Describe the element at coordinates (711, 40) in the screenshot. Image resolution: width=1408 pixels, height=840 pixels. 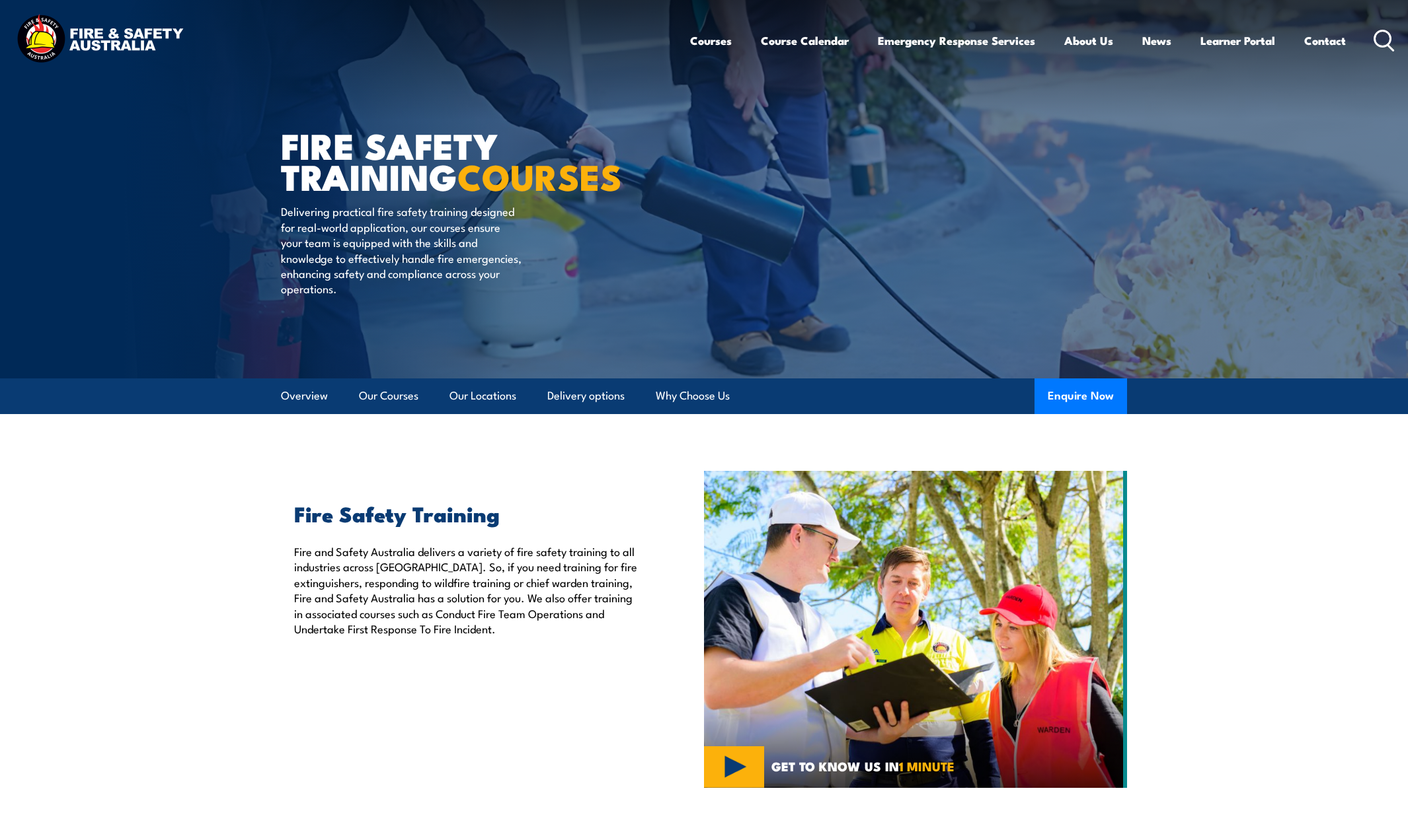
I see `a: Courses` at that location.